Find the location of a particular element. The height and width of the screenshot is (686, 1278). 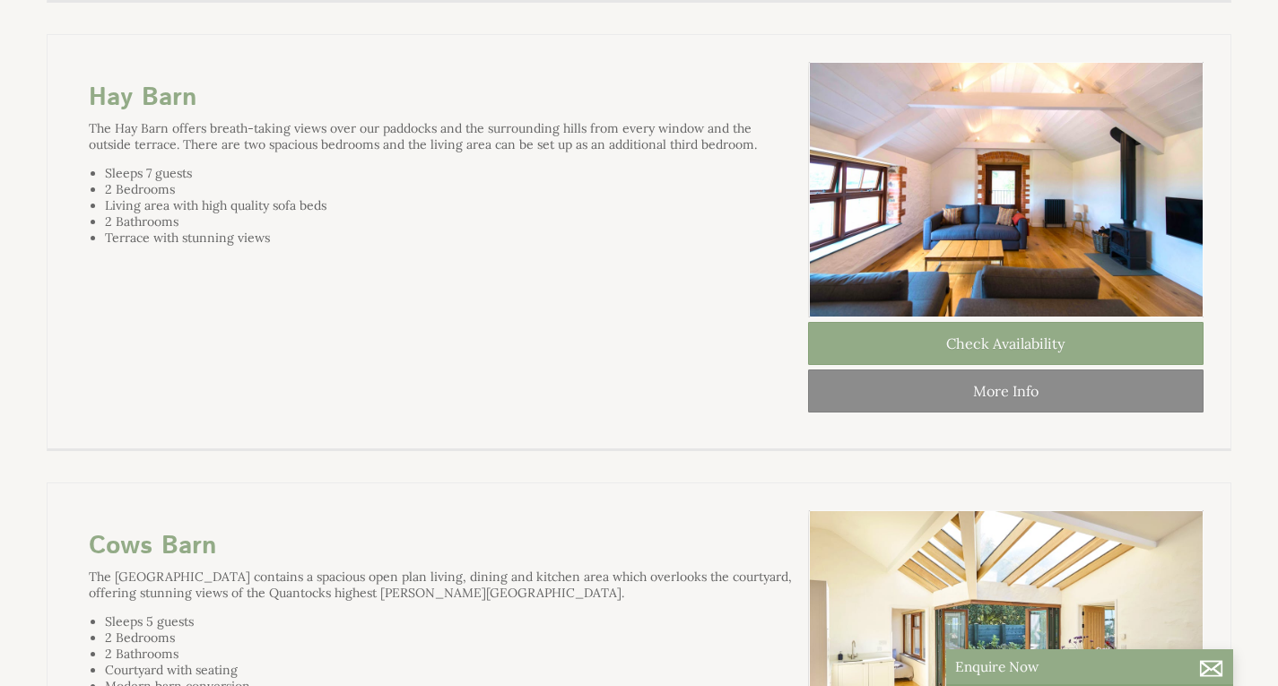

li: Sleeps 5 guests is located at coordinates (449, 622).